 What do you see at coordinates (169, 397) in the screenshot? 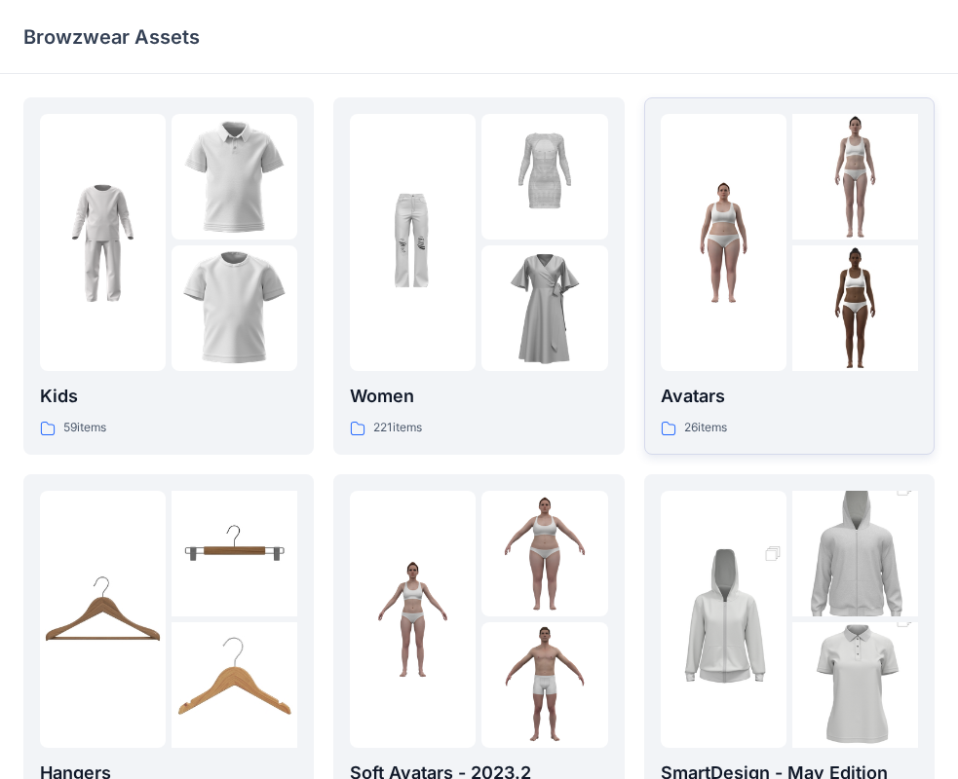
I see `p: Kids` at bounding box center [169, 397].